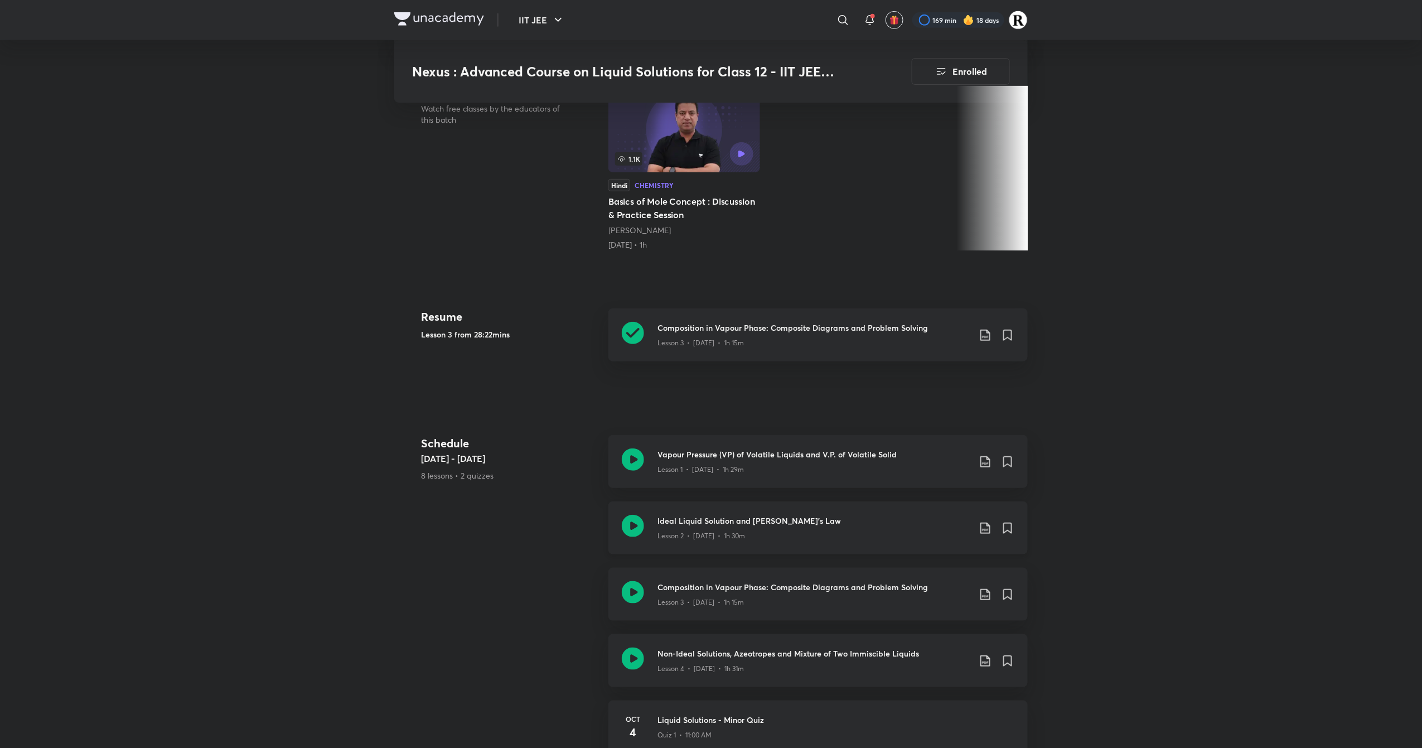 The width and height of the screenshot is (1422, 748). What do you see at coordinates (684, 245) in the screenshot?
I see `div: 9th Jun • 1h` at bounding box center [684, 245].